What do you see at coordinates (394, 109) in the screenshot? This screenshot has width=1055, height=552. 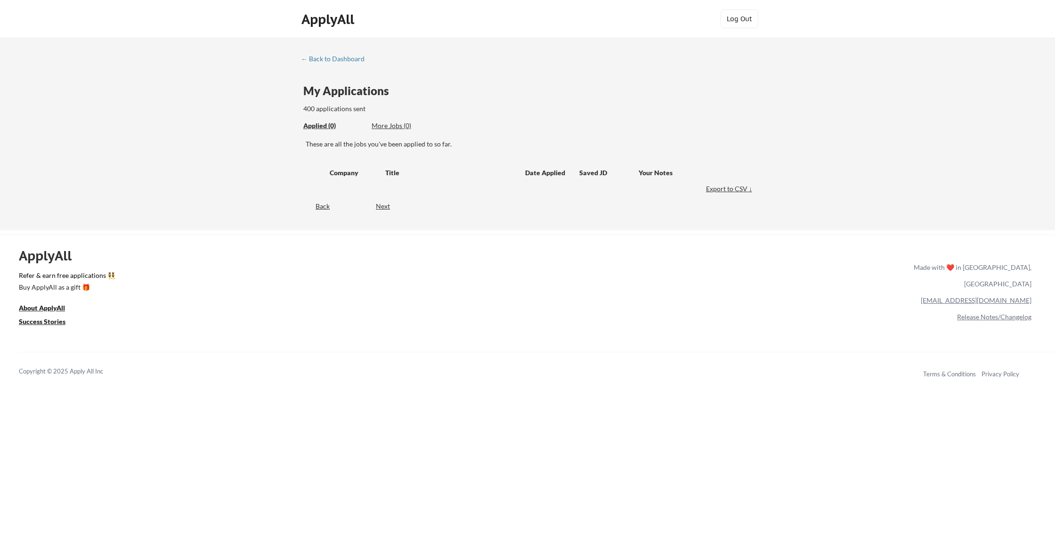 I see `div: 400 applications sent` at bounding box center [394, 109].